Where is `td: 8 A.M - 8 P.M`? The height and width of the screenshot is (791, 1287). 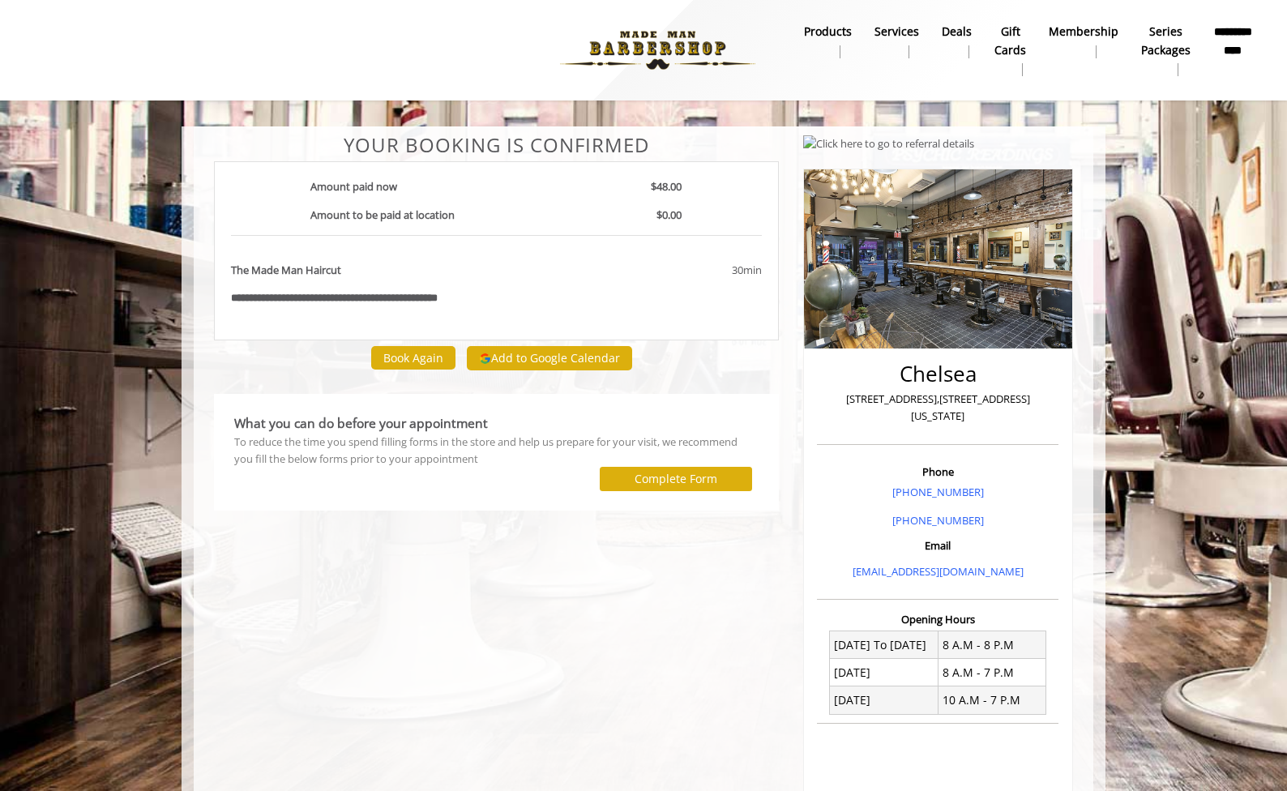
td: 8 A.M - 8 P.M is located at coordinates (992, 645).